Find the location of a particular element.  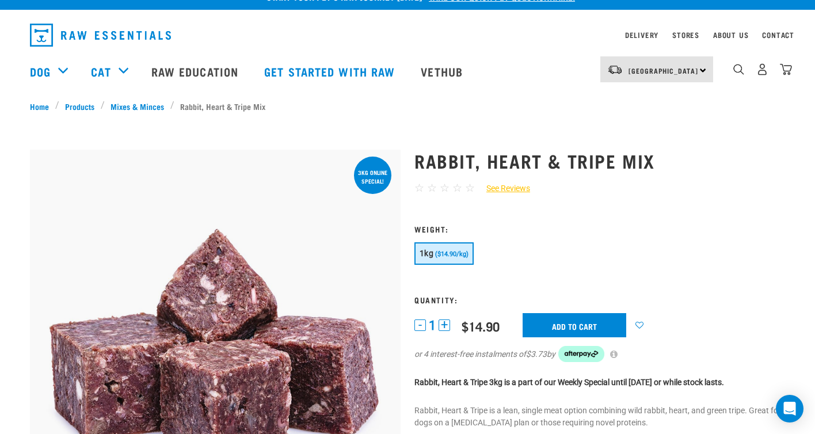

a: Contact is located at coordinates (778, 35).